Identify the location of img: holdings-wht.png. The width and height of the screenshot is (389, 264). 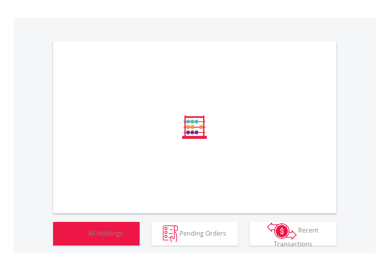
(78, 234).